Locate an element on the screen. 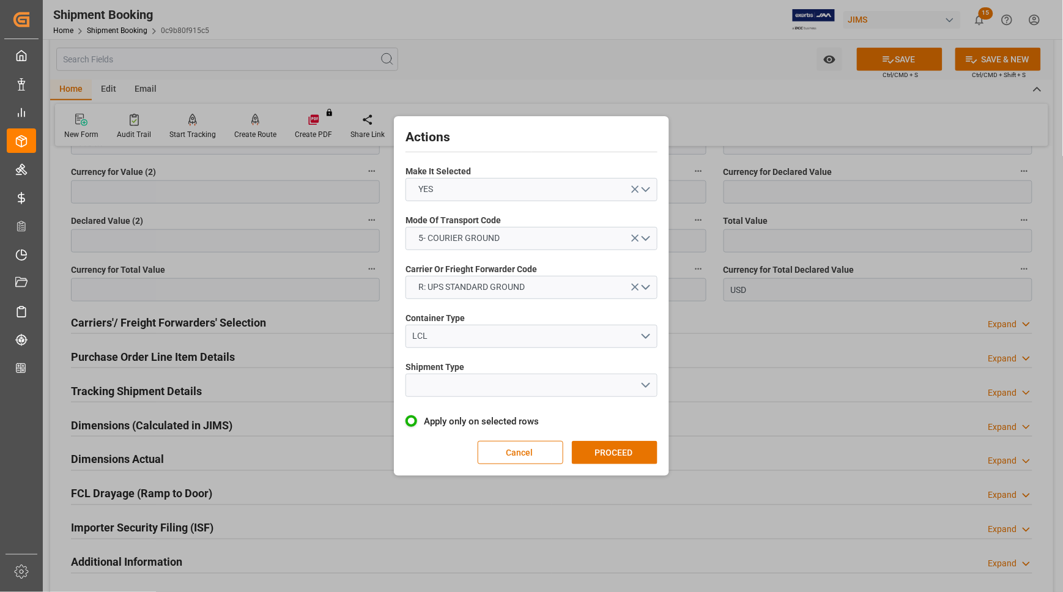  div: LCL is located at coordinates (526, 336).